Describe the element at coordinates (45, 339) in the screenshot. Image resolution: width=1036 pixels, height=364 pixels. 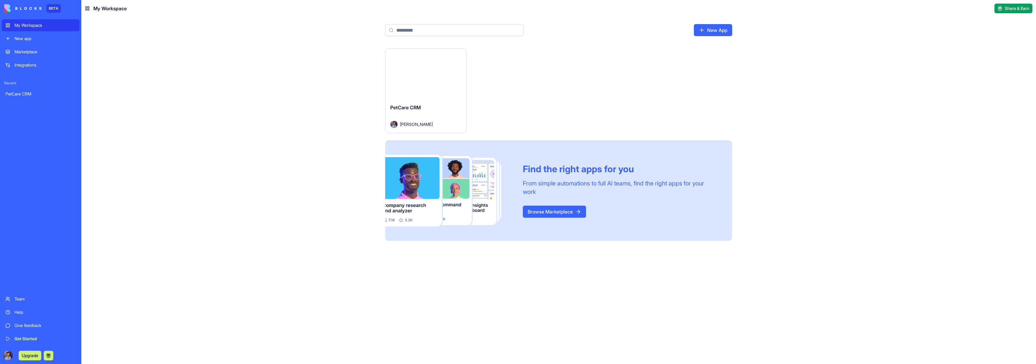
I see `div: Get Started` at that location.